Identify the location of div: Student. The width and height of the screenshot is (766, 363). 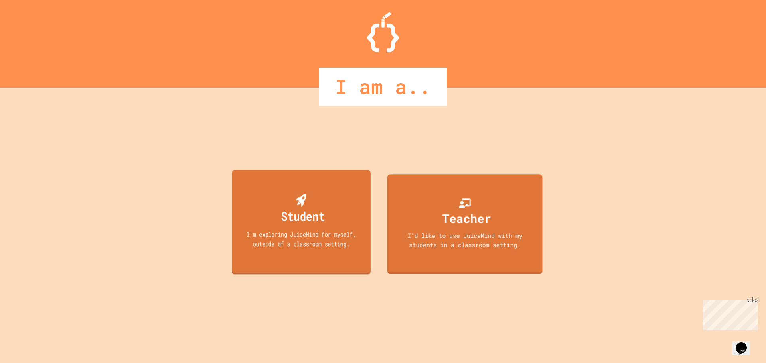
(303, 216).